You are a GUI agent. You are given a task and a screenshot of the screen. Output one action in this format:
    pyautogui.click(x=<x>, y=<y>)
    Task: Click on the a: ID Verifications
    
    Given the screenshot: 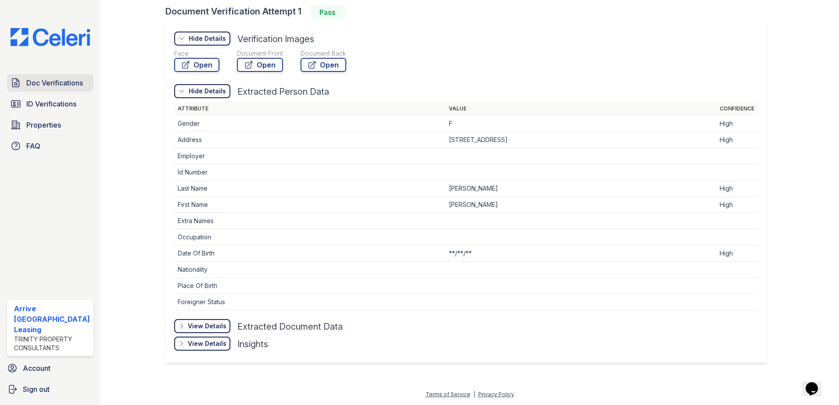 What is the action you would take?
    pyautogui.click(x=50, y=104)
    